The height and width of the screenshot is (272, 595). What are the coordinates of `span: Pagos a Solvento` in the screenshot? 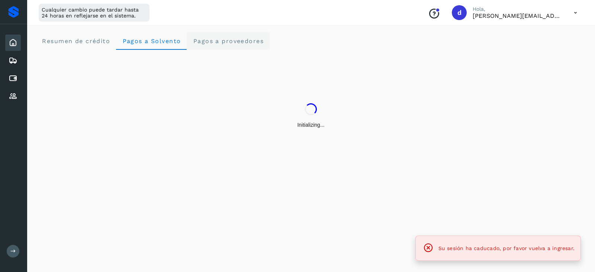 It's located at (151, 41).